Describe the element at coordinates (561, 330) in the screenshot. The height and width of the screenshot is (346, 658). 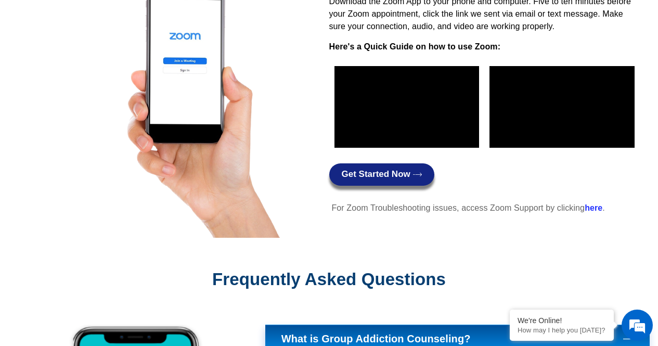
I see `p: How may I help you today?` at that location.